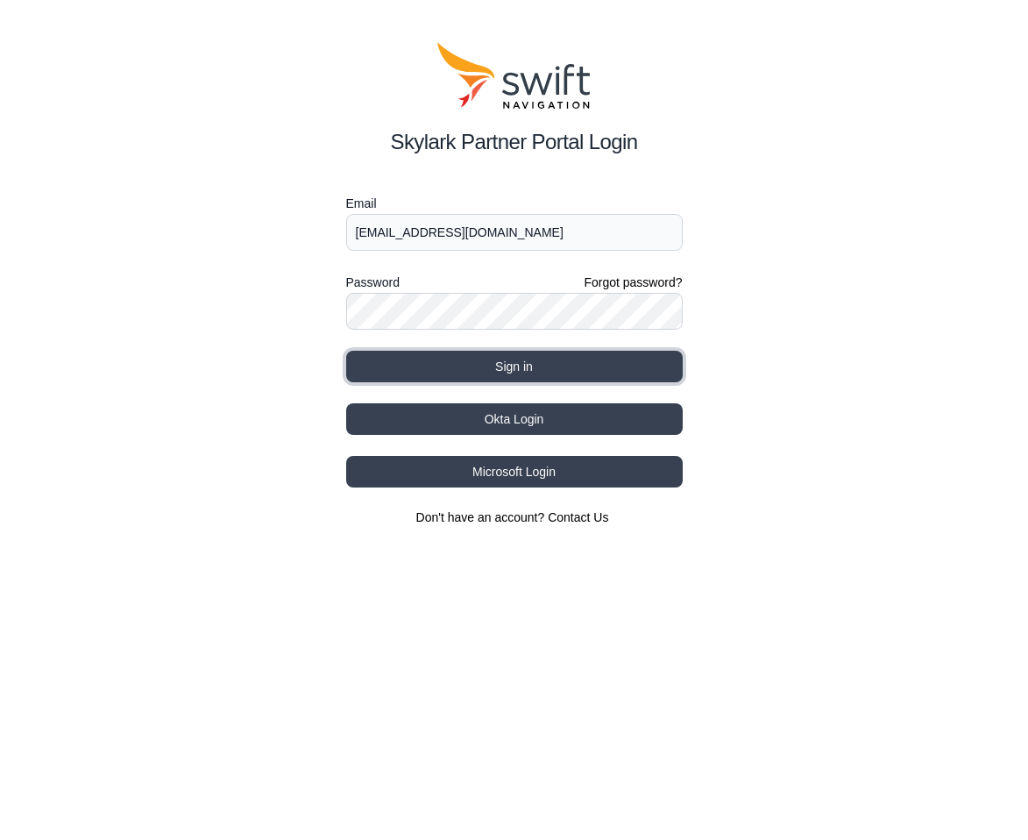  I want to click on h2: Skylark Partner Portal Login, so click(515, 142).